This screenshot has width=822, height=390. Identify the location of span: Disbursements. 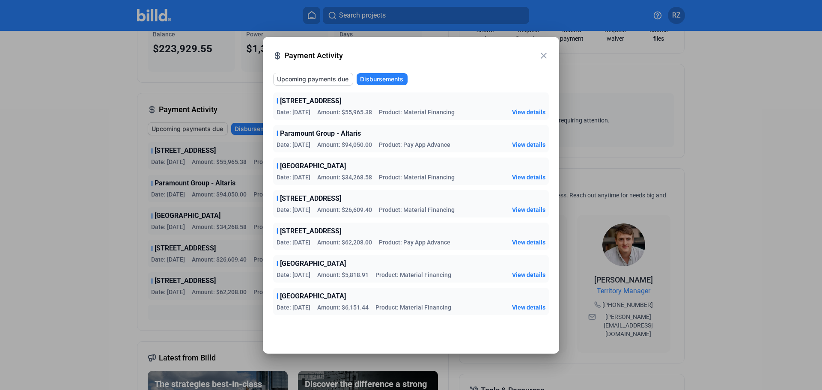
(381, 79).